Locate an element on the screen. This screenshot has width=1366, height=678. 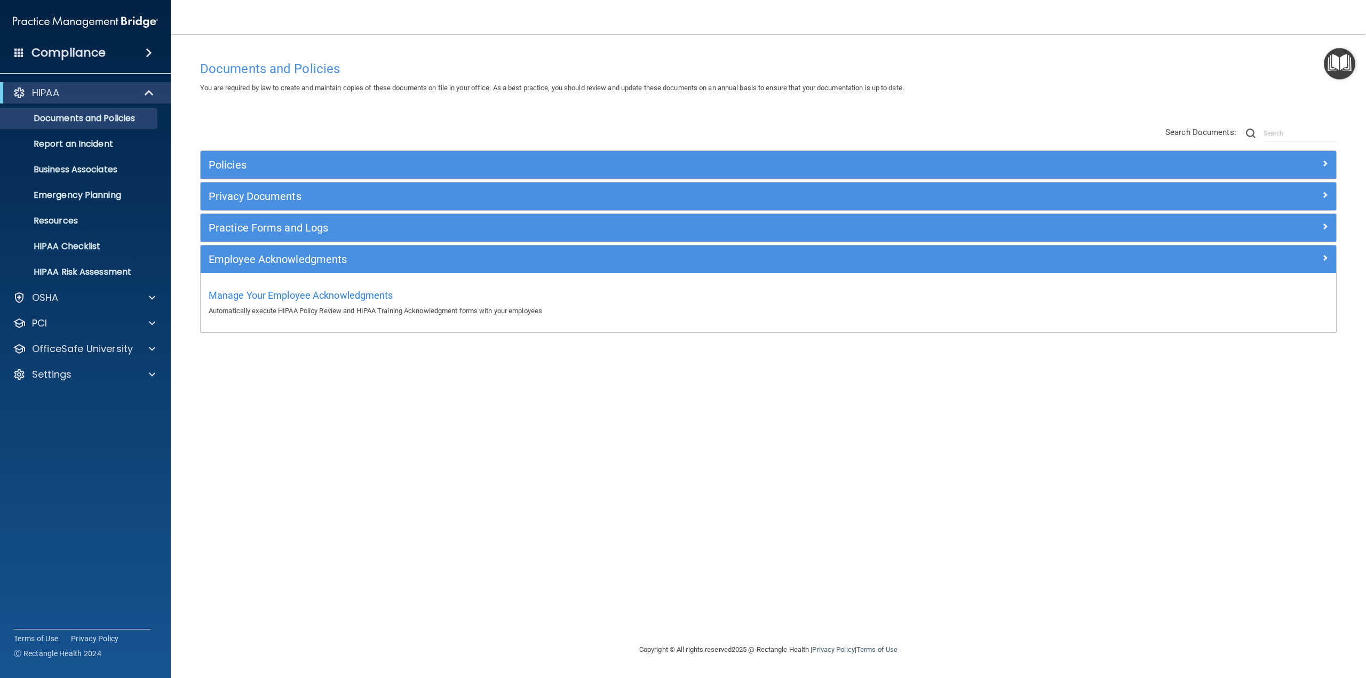
p: HIPAA Risk Assessment is located at coordinates (80, 272).